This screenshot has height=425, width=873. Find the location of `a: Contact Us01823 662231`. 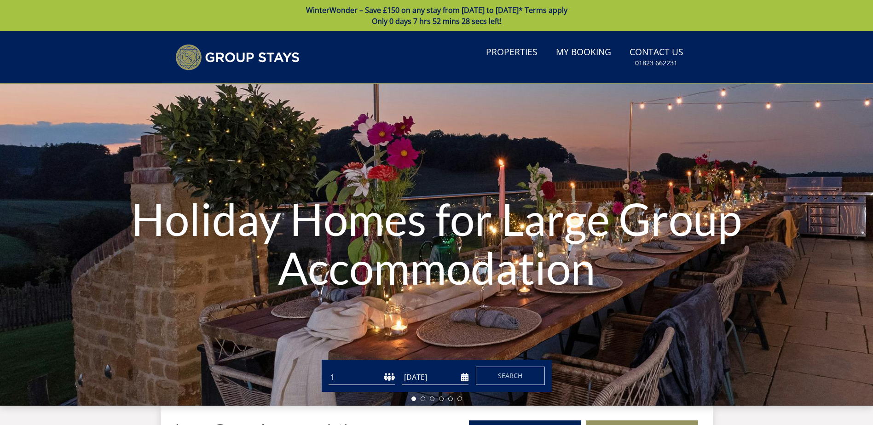

a: Contact Us01823 662231 is located at coordinates (656, 57).